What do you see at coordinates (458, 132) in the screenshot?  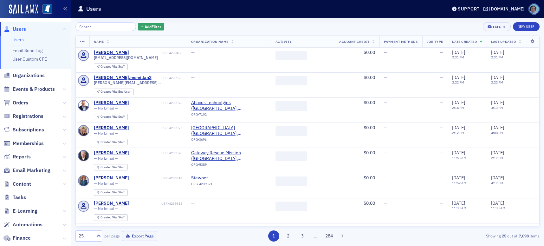 I see `time: 2:12 PM` at bounding box center [458, 132].